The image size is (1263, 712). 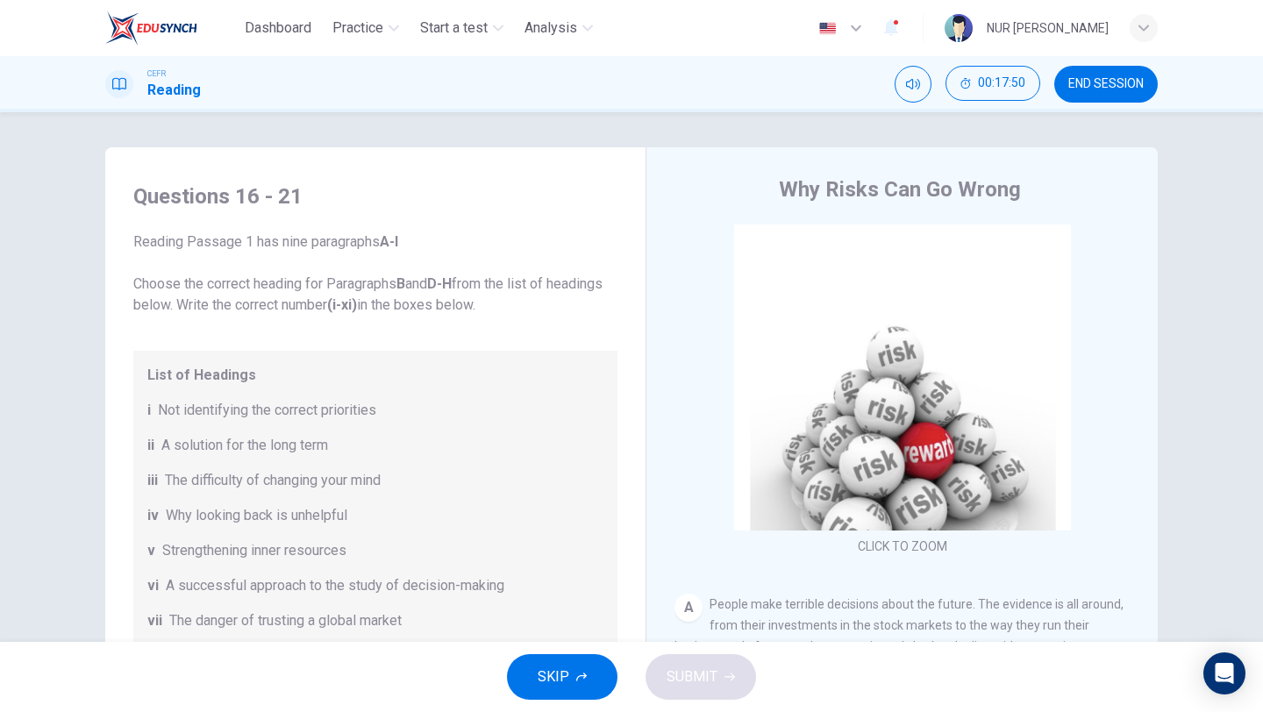 What do you see at coordinates (453, 28) in the screenshot?
I see `span: Start a test` at bounding box center [453, 28].